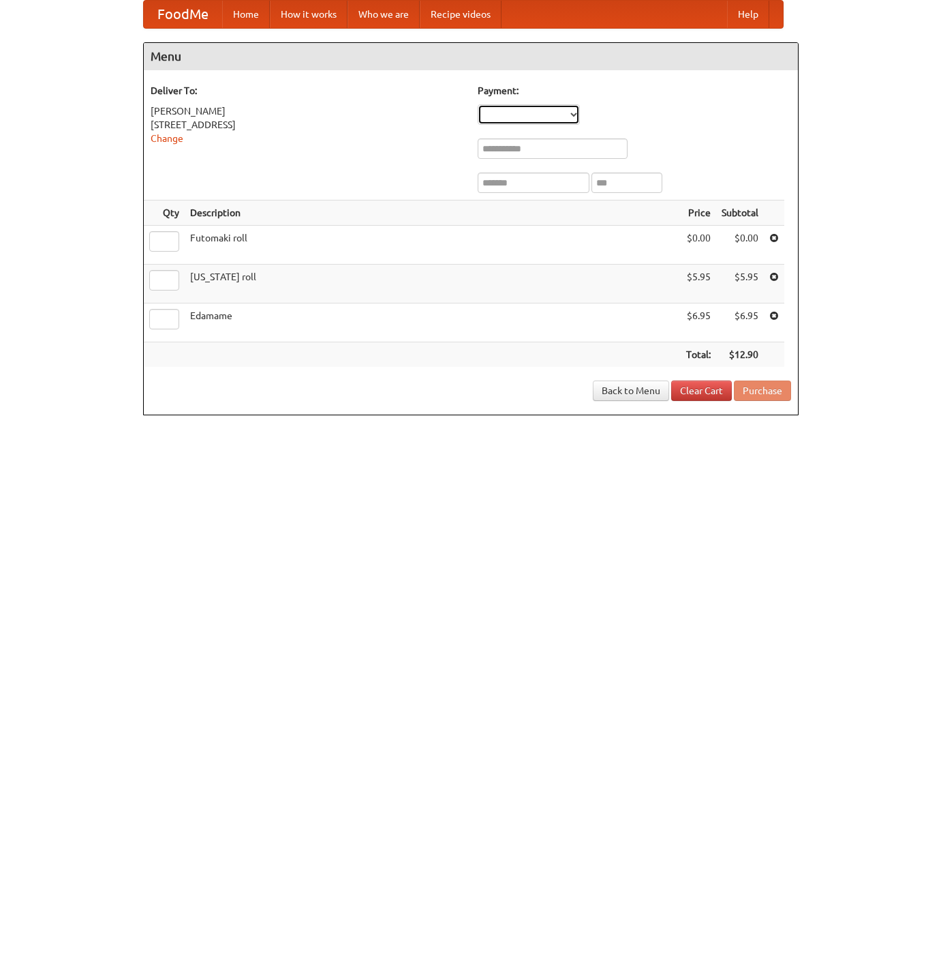 The height and width of the screenshot is (965, 926). I want to click on th: Total:, so click(699, 354).